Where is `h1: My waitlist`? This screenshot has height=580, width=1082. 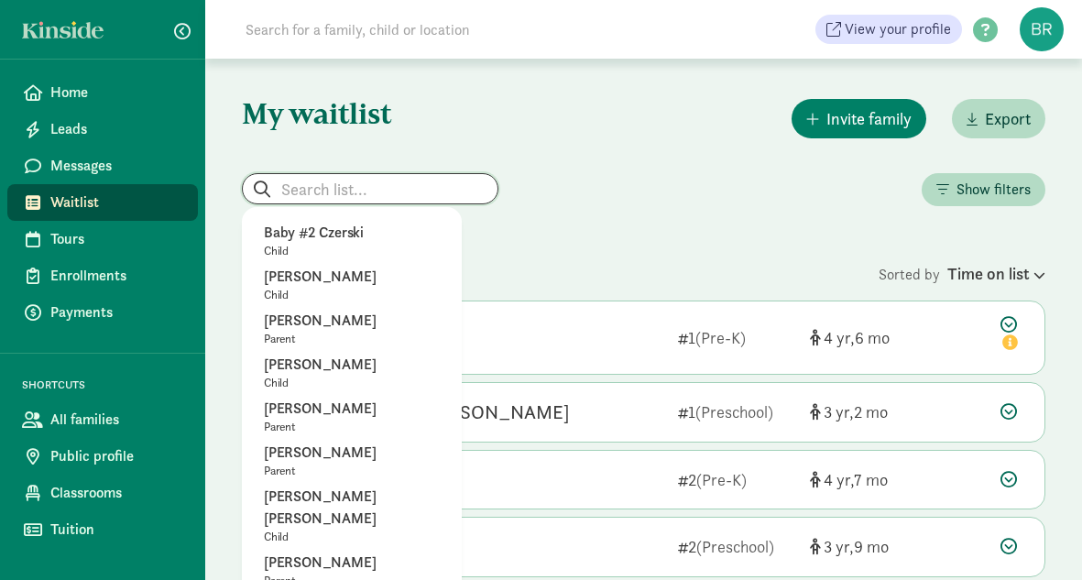 h1: My waitlist is located at coordinates (352, 114).